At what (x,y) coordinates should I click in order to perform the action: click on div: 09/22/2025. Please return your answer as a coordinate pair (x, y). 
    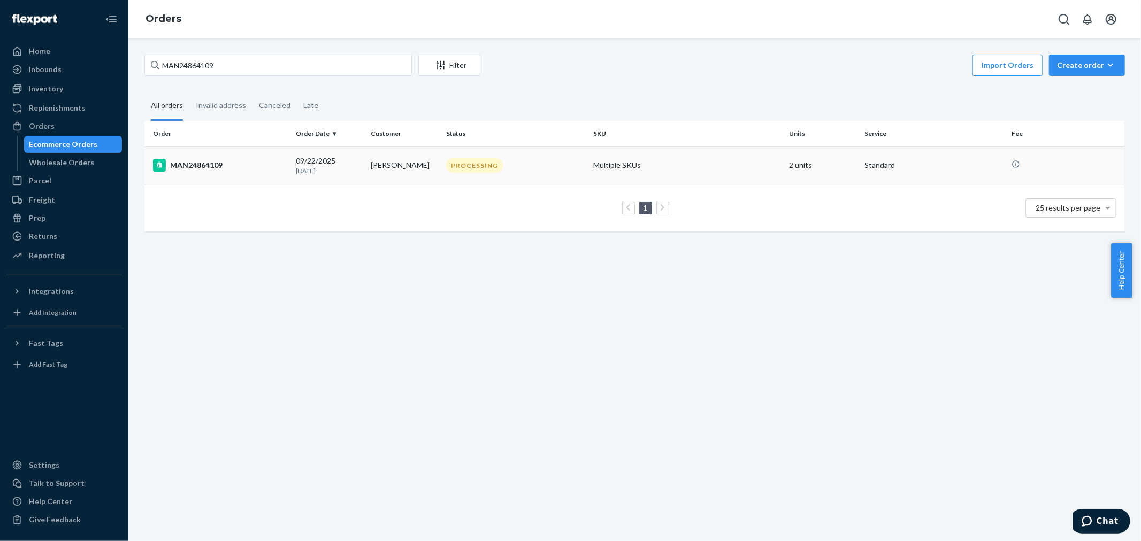
    Looking at the image, I should click on (329, 165).